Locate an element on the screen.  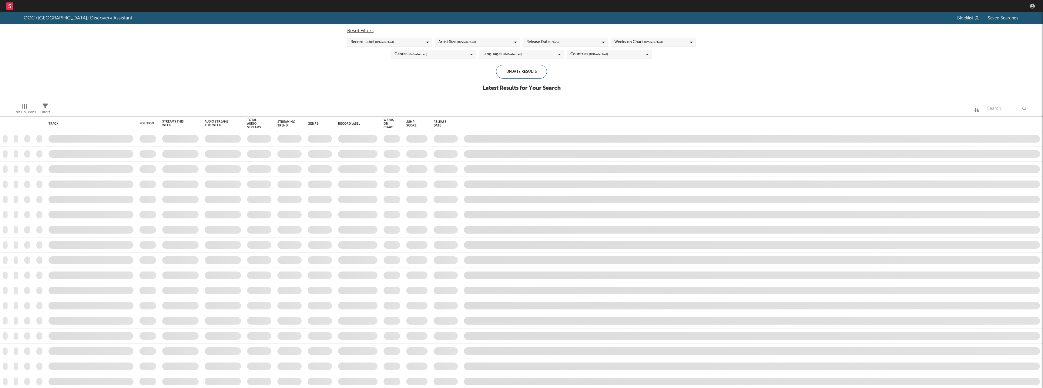
div: Languages is located at coordinates (502, 54).